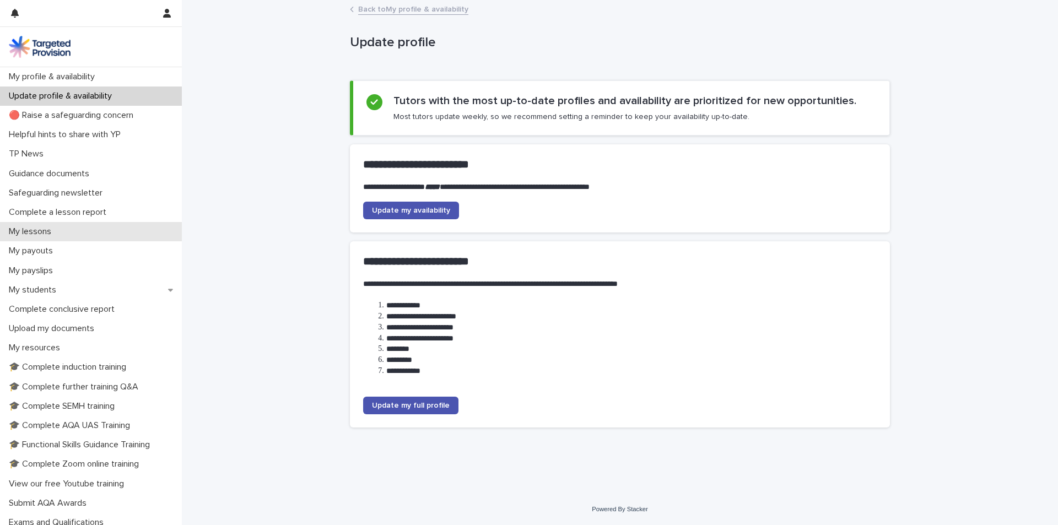 This screenshot has height=525, width=1058. What do you see at coordinates (411, 406) in the screenshot?
I see `a: Update my full profile` at bounding box center [411, 406].